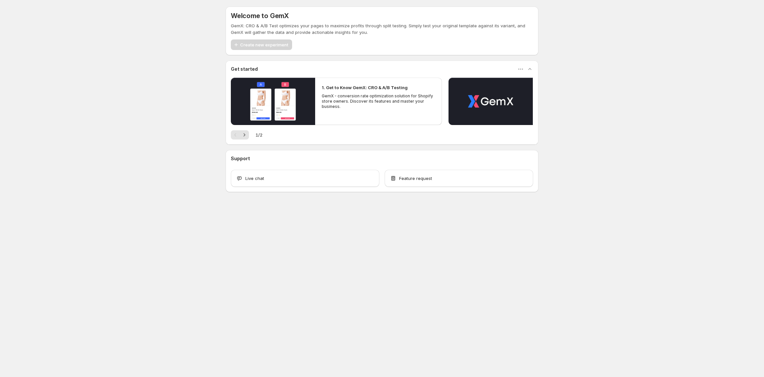 The height and width of the screenshot is (377, 764). I want to click on p: GemX - conversion rate optimization solution for Shopify store owners. Discover its features and ..., so click(378, 101).